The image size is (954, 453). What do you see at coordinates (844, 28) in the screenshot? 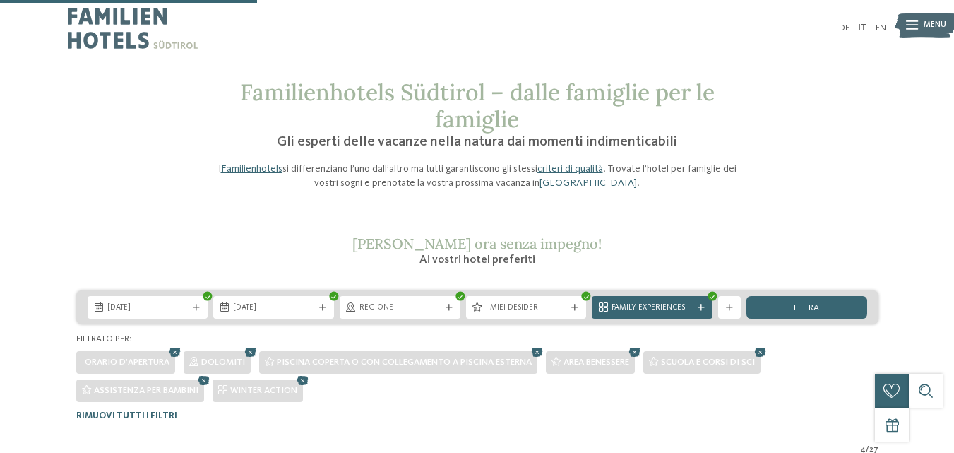
I see `a: DE` at bounding box center [844, 28].